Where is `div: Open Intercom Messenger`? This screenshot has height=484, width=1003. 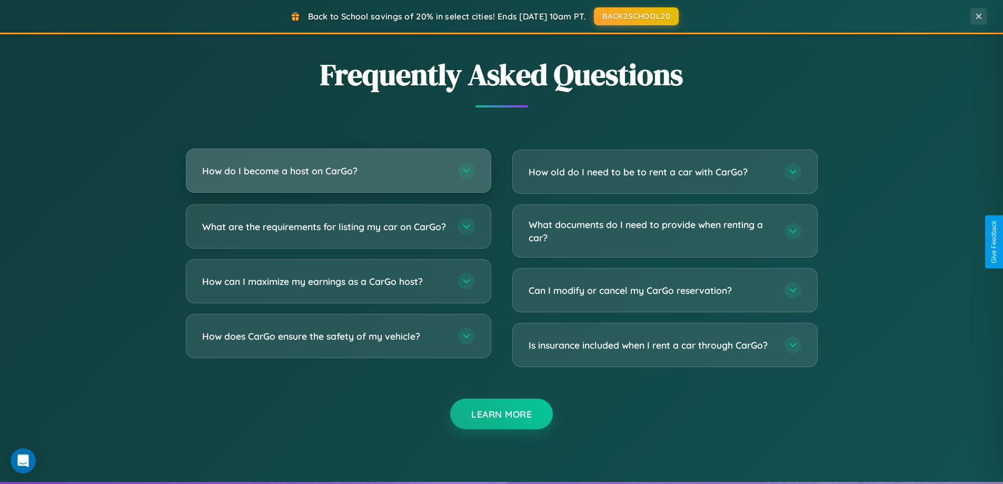
div: Open Intercom Messenger is located at coordinates (23, 460).